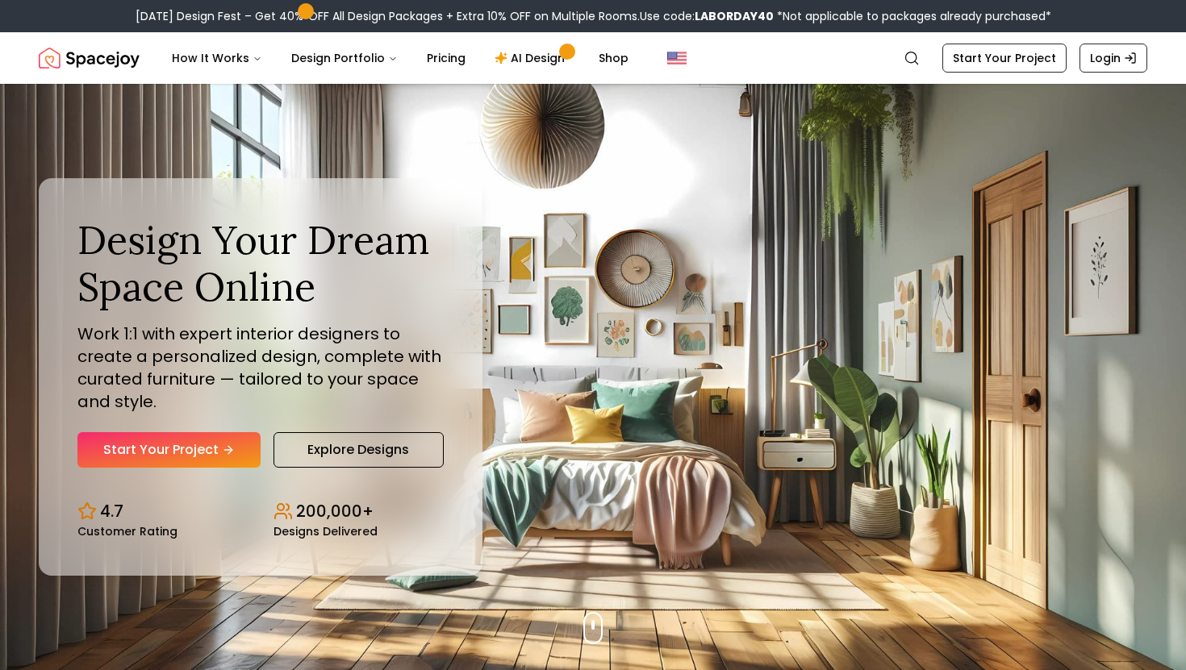 The height and width of the screenshot is (670, 1186). Describe the element at coordinates (532, 58) in the screenshot. I see `a: AI Design` at that location.